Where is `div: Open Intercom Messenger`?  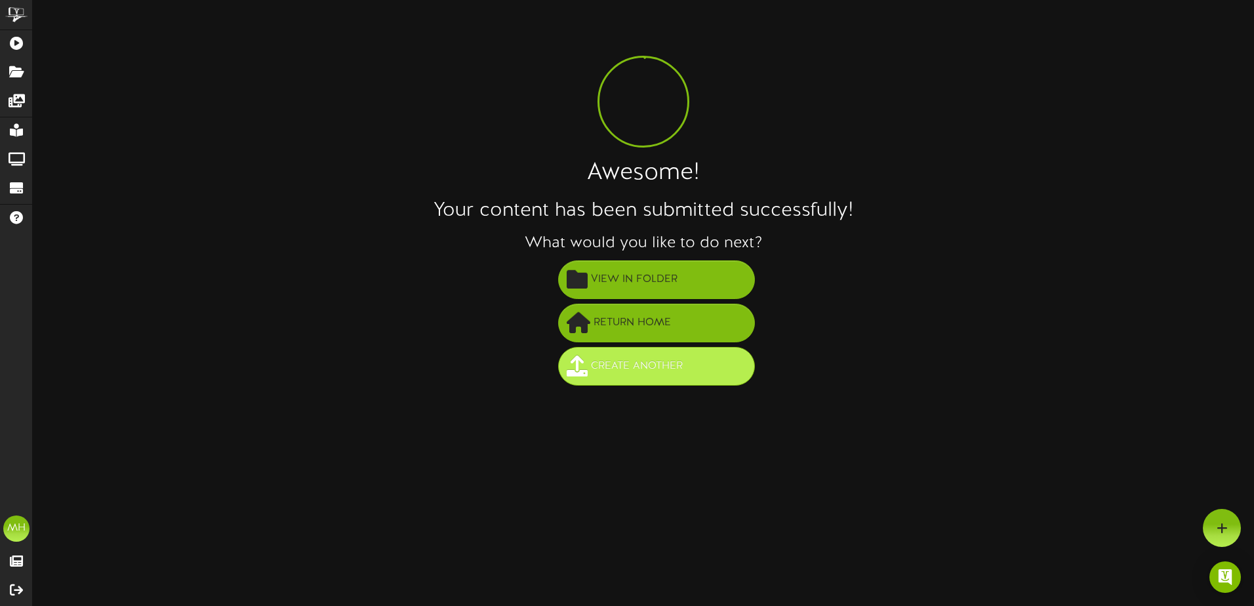
div: Open Intercom Messenger is located at coordinates (1226, 577).